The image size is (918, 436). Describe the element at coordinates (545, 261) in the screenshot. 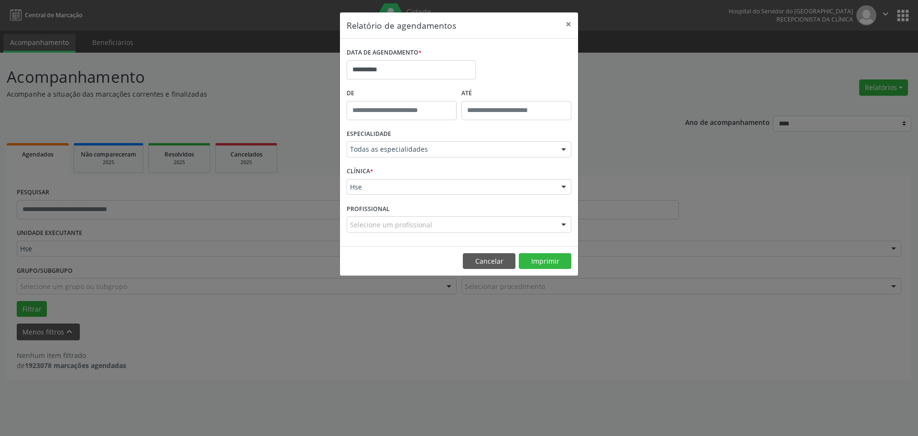

I see `button: Imprimir` at that location.